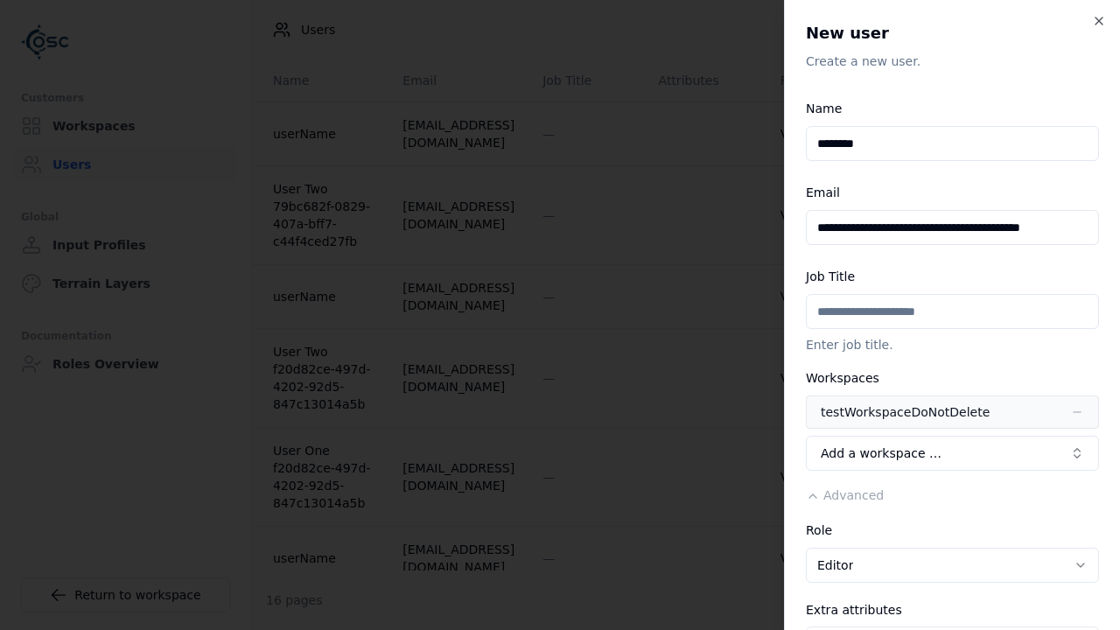 Image resolution: width=1120 pixels, height=630 pixels. What do you see at coordinates (823, 109) in the screenshot?
I see `label: Name` at bounding box center [823, 109].